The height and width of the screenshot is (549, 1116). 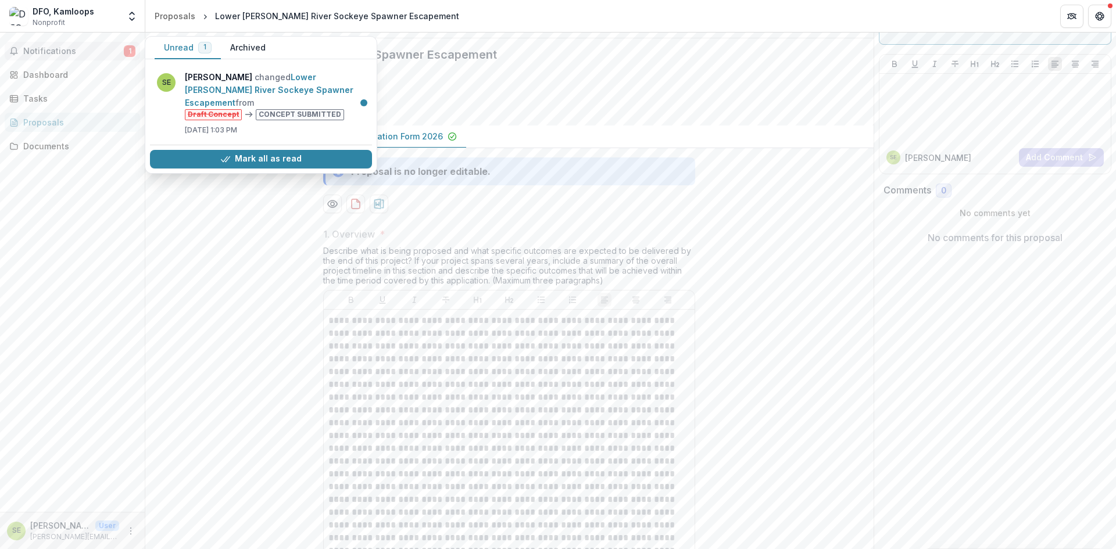 What do you see at coordinates (421, 171) in the screenshot?
I see `div: Proposal is no longer editable.` at bounding box center [421, 171].